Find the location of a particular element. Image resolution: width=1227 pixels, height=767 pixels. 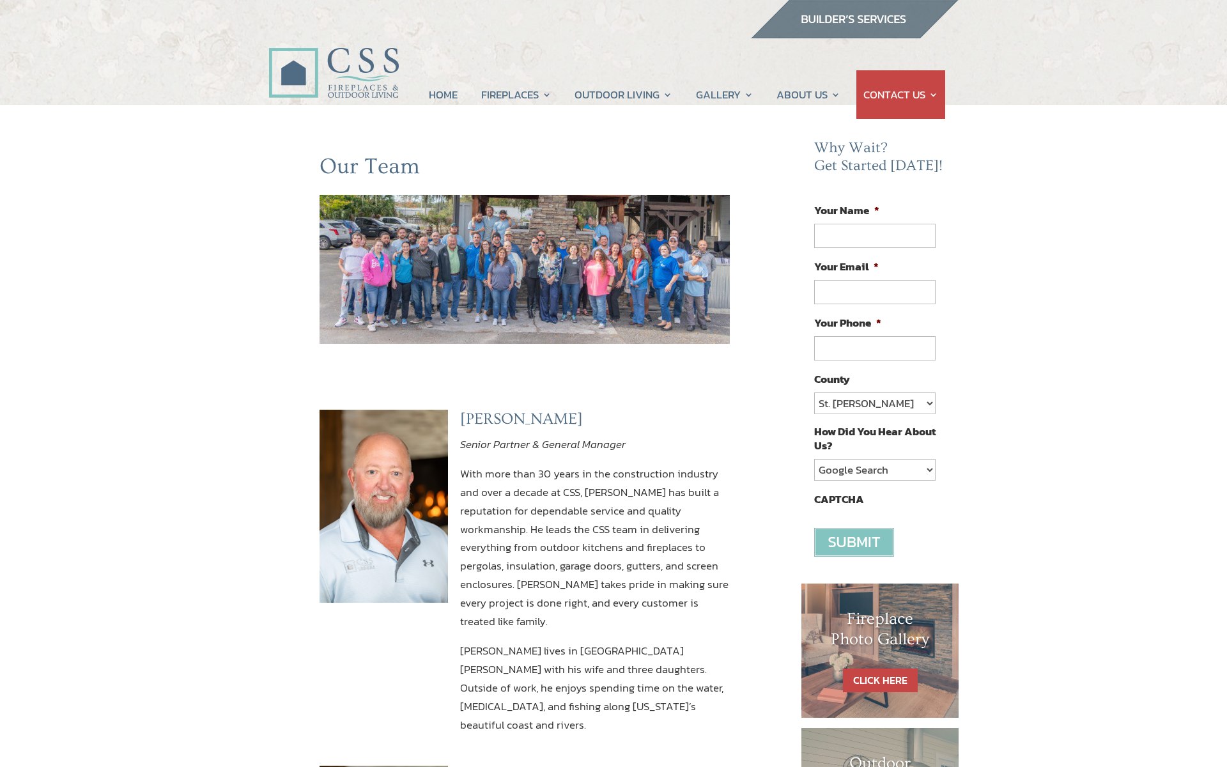

a: ABOUT US is located at coordinates (808, 95).